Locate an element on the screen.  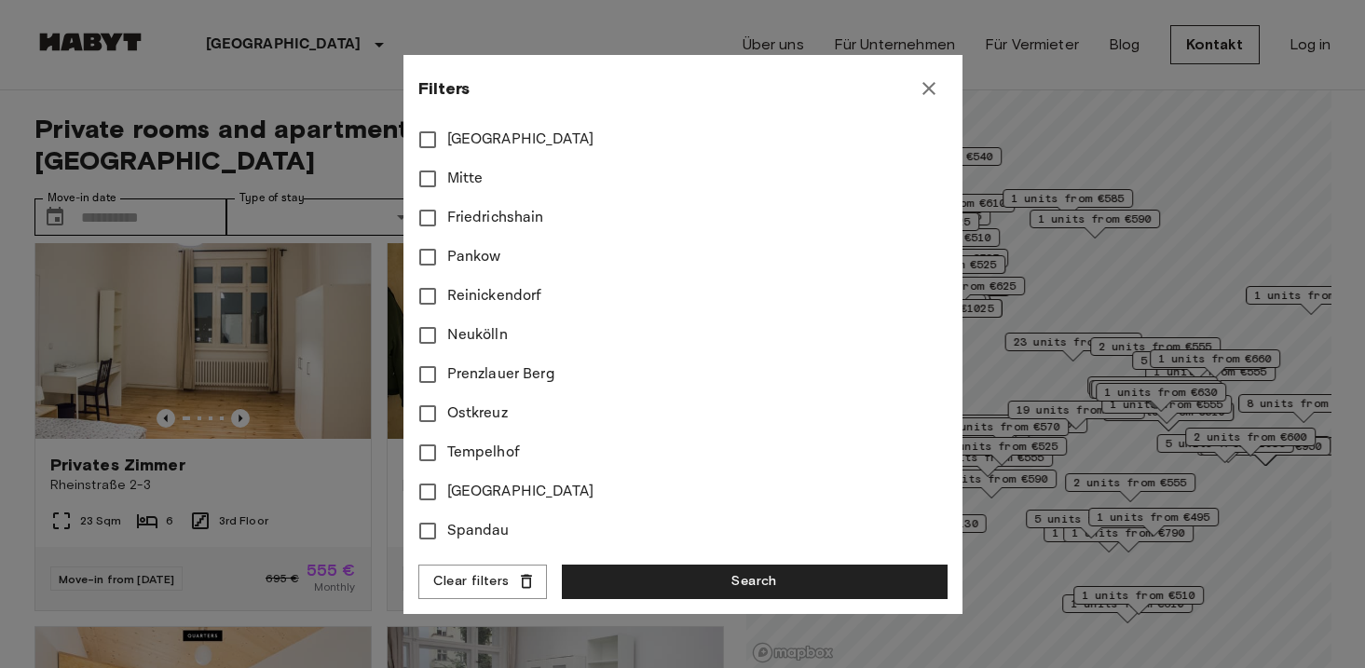
span: Neukölln is located at coordinates (477, 335).